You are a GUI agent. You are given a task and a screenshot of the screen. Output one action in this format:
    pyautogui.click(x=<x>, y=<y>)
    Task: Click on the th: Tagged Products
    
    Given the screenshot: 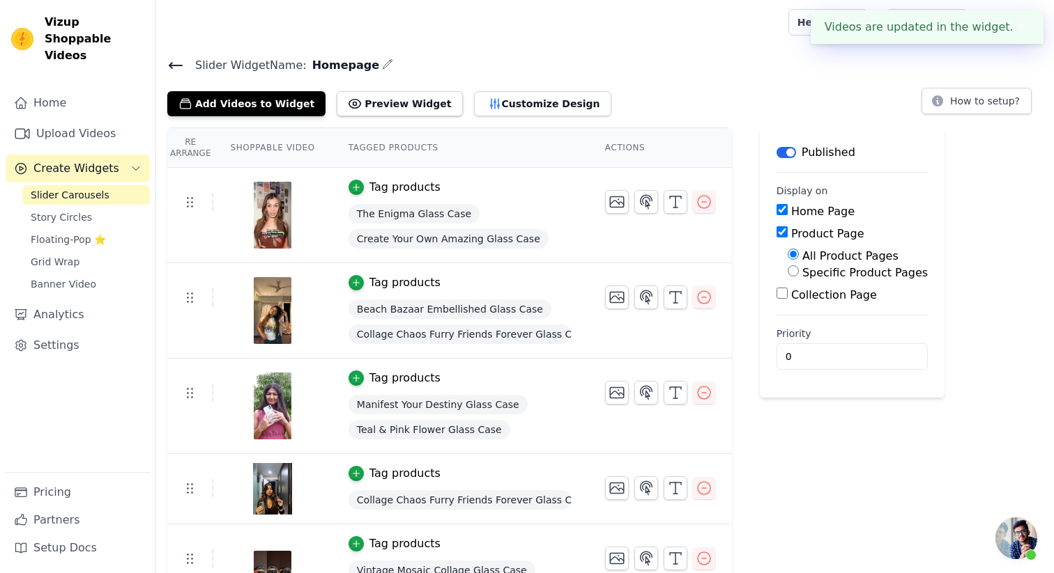 What is the action you would take?
    pyautogui.click(x=460, y=148)
    